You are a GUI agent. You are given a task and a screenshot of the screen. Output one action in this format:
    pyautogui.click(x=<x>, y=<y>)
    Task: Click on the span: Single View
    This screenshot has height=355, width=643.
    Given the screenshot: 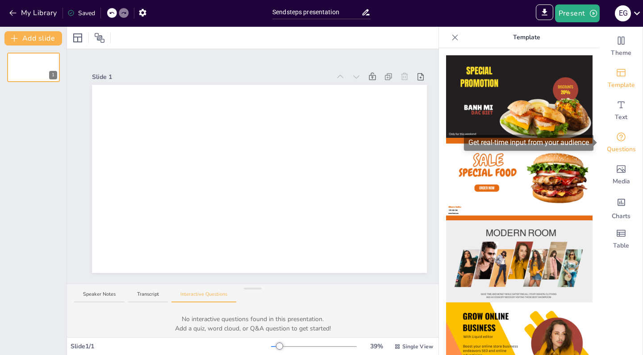 What is the action you would take?
    pyautogui.click(x=417, y=347)
    